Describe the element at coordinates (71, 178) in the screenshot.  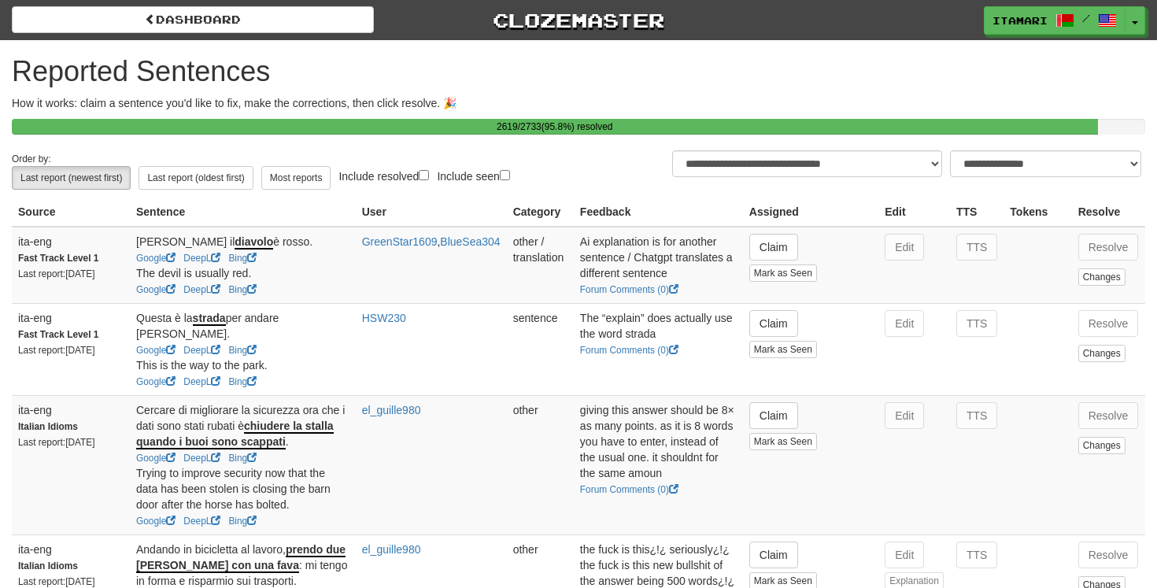
I see `button: Last report (newest first)` at that location.